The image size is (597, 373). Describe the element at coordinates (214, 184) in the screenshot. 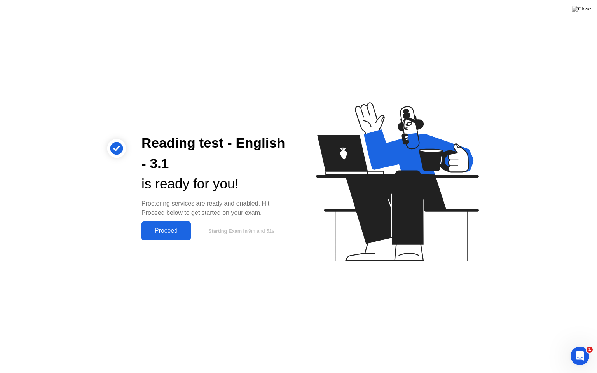

I see `div: is ready for you!` at that location.